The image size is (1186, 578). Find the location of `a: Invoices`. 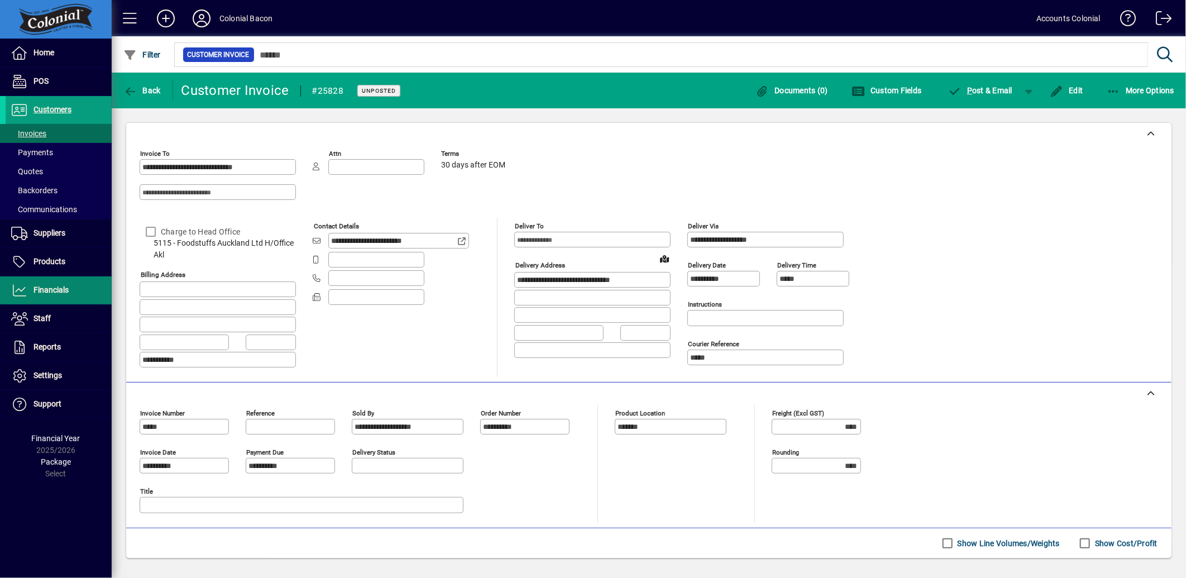

a: Invoices is located at coordinates (59, 133).